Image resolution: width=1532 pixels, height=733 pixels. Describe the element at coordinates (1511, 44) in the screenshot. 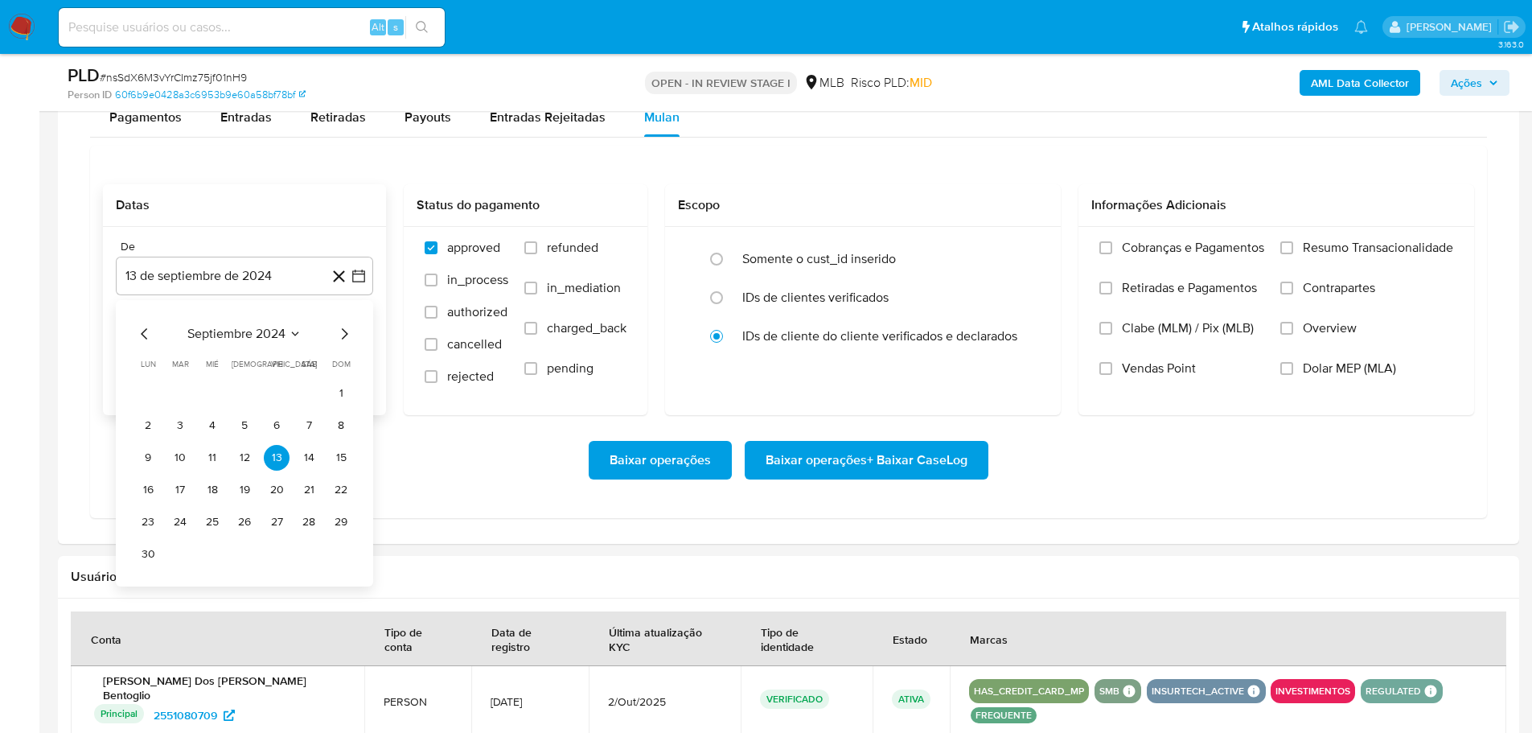

I see `span: 3.163.0` at that location.